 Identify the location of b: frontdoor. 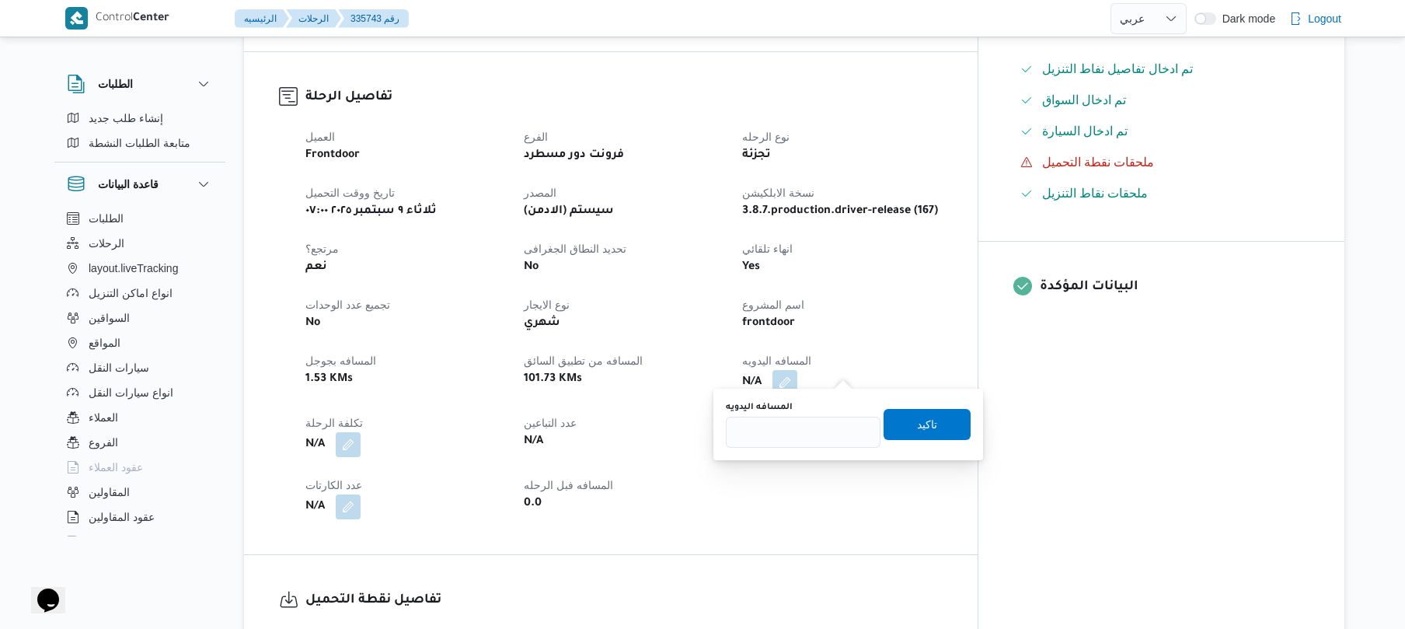
(769, 323).